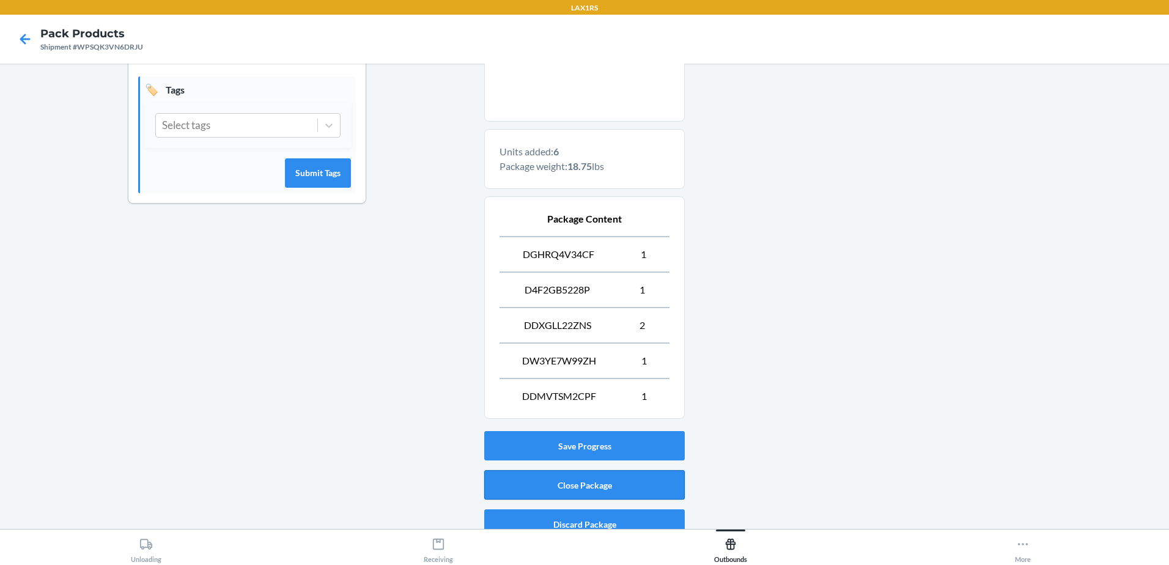 This screenshot has height=565, width=1169. I want to click on span: DDXGLL22ZNS, so click(558, 325).